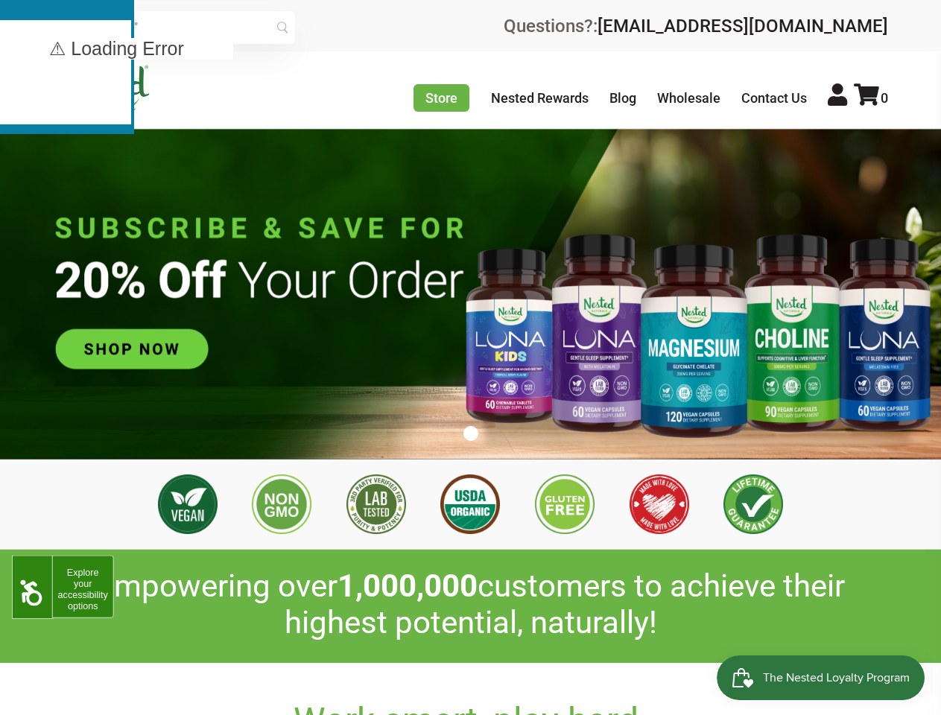 This screenshot has height=715, width=941. I want to click on img: USDA Organic, so click(470, 504).